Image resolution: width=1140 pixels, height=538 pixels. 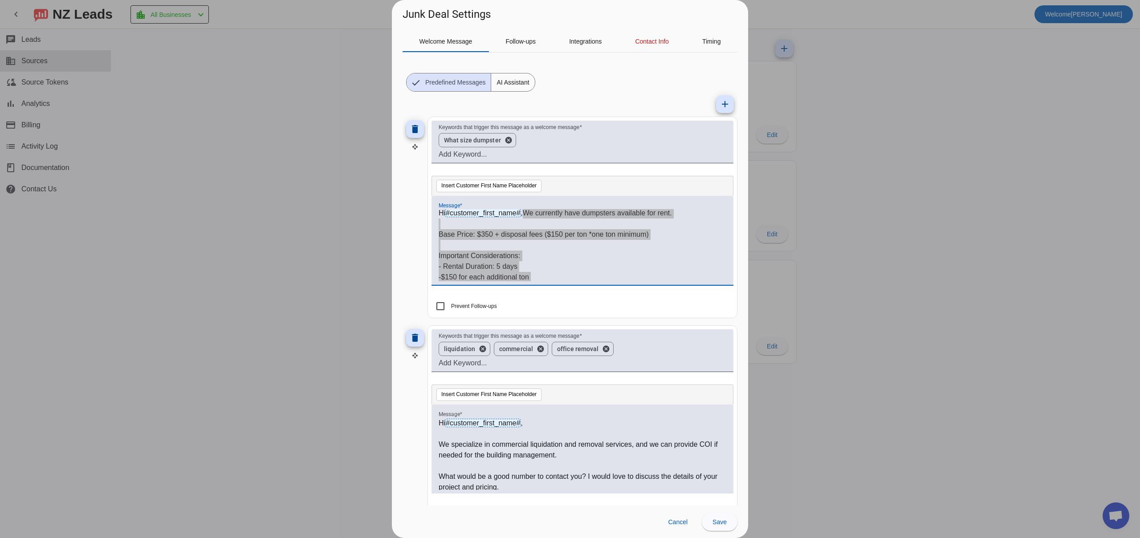 What do you see at coordinates (582, 423) in the screenshot?
I see `p: Hi ,` at bounding box center [582, 423].